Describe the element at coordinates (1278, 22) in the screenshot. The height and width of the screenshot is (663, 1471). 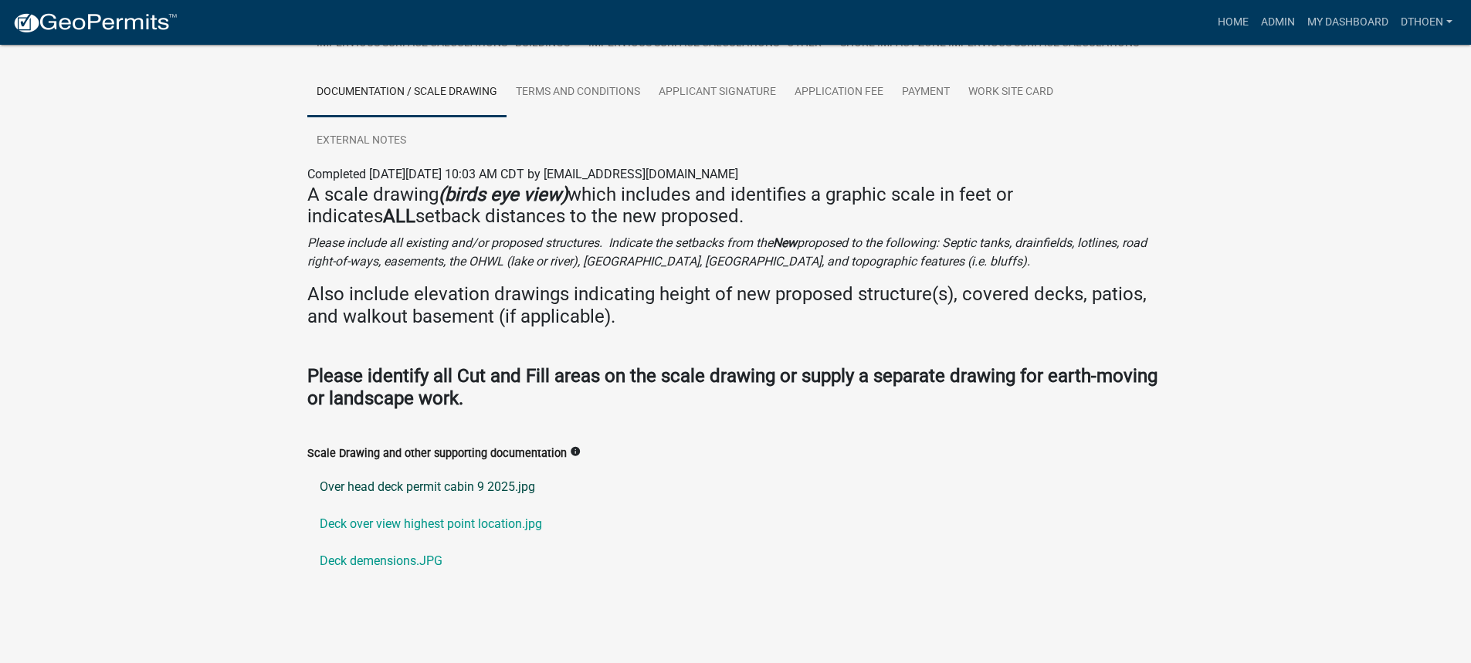
I see `a: Admin` at that location.